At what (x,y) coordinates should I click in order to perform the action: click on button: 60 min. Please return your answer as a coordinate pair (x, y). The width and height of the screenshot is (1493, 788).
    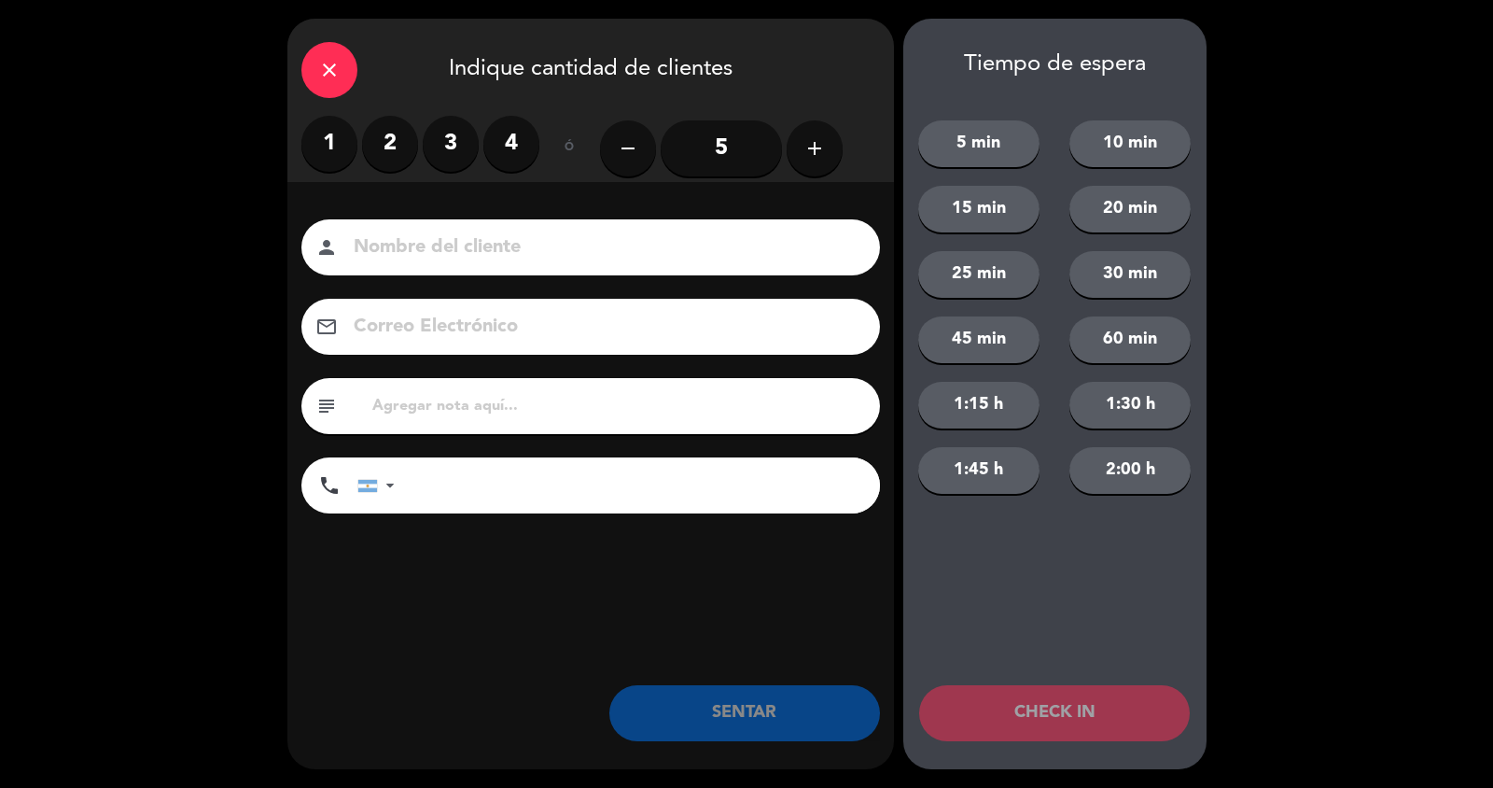
    Looking at the image, I should click on (1130, 340).